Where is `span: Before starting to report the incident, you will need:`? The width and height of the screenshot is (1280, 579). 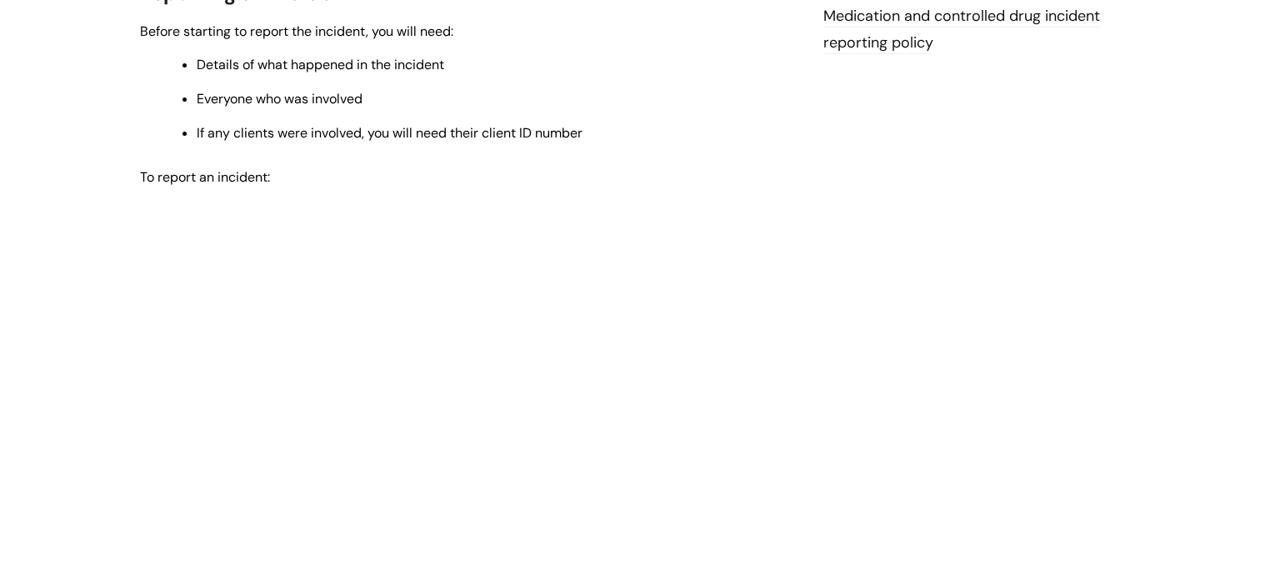 span: Before starting to report the incident, you will need: is located at coordinates (297, 31).